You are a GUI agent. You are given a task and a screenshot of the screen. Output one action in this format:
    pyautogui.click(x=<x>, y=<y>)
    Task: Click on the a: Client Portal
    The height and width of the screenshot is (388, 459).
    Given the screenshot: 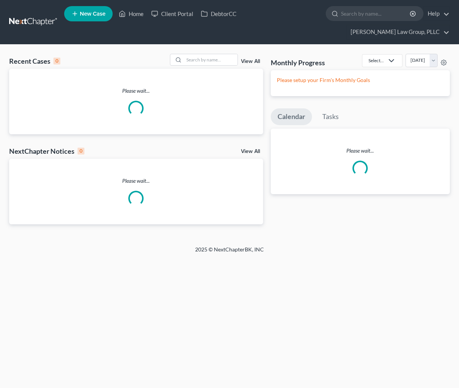 What is the action you would take?
    pyautogui.click(x=172, y=14)
    